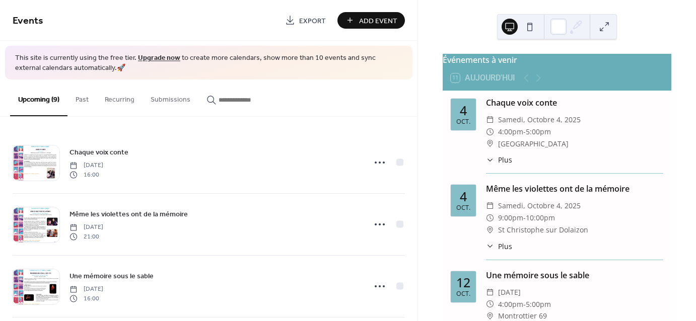  I want to click on div: Événements à venir, so click(557, 60).